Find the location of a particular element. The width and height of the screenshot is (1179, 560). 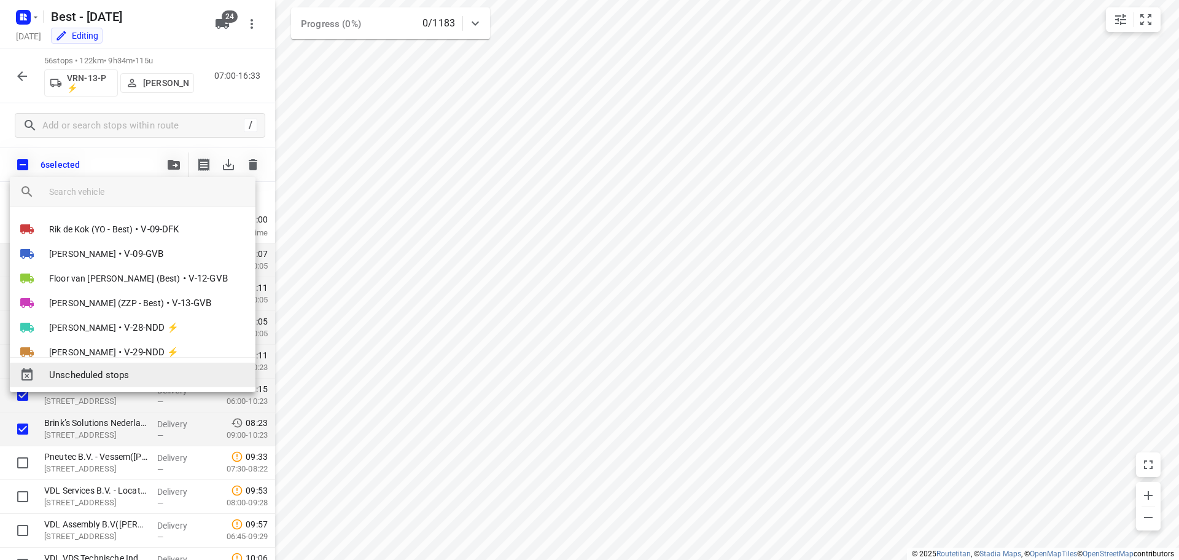

div: Search is located at coordinates (29, 192).